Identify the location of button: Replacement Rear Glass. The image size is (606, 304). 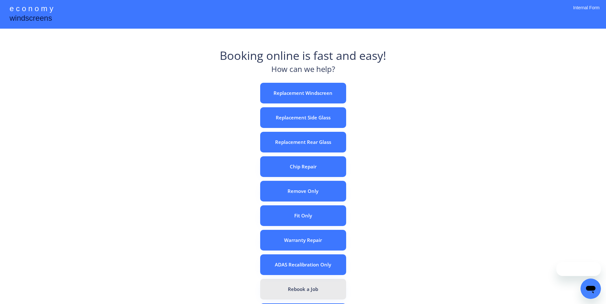
(303, 142).